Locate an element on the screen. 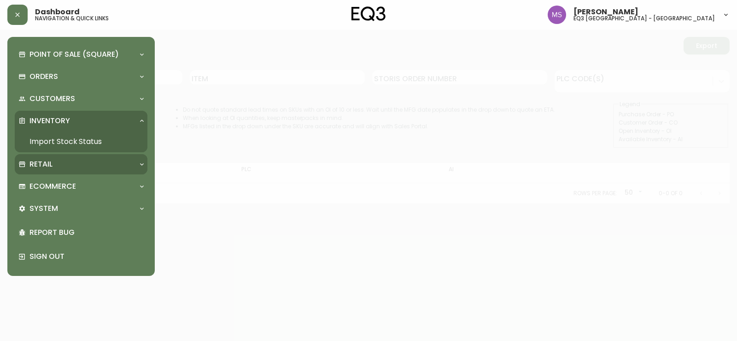 The image size is (737, 341). div: Point of Sale (Square) is located at coordinates (81, 54).